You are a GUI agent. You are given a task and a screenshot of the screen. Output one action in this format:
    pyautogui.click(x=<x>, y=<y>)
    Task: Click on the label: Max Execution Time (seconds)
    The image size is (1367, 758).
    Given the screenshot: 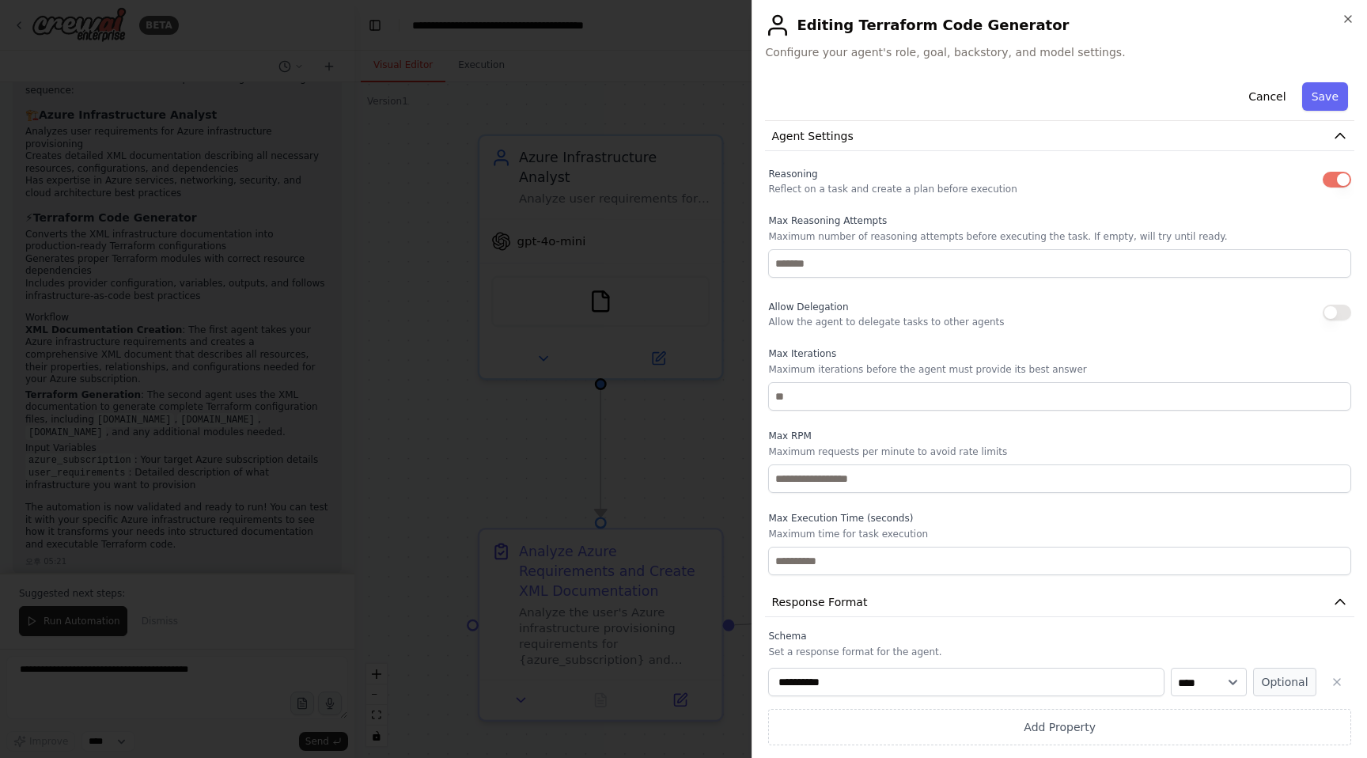 What is the action you would take?
    pyautogui.click(x=1059, y=518)
    